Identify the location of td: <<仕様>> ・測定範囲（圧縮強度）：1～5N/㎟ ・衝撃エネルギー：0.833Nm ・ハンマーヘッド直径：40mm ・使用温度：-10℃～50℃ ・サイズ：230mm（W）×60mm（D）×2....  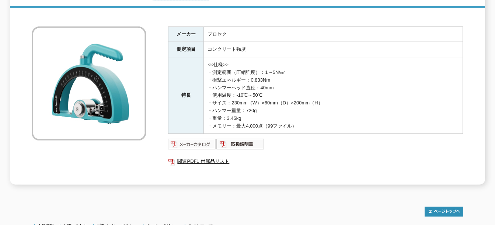
(333, 96).